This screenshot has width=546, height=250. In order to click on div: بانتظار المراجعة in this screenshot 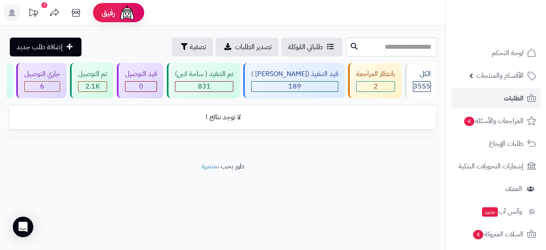, I will do `click(376, 74)`.